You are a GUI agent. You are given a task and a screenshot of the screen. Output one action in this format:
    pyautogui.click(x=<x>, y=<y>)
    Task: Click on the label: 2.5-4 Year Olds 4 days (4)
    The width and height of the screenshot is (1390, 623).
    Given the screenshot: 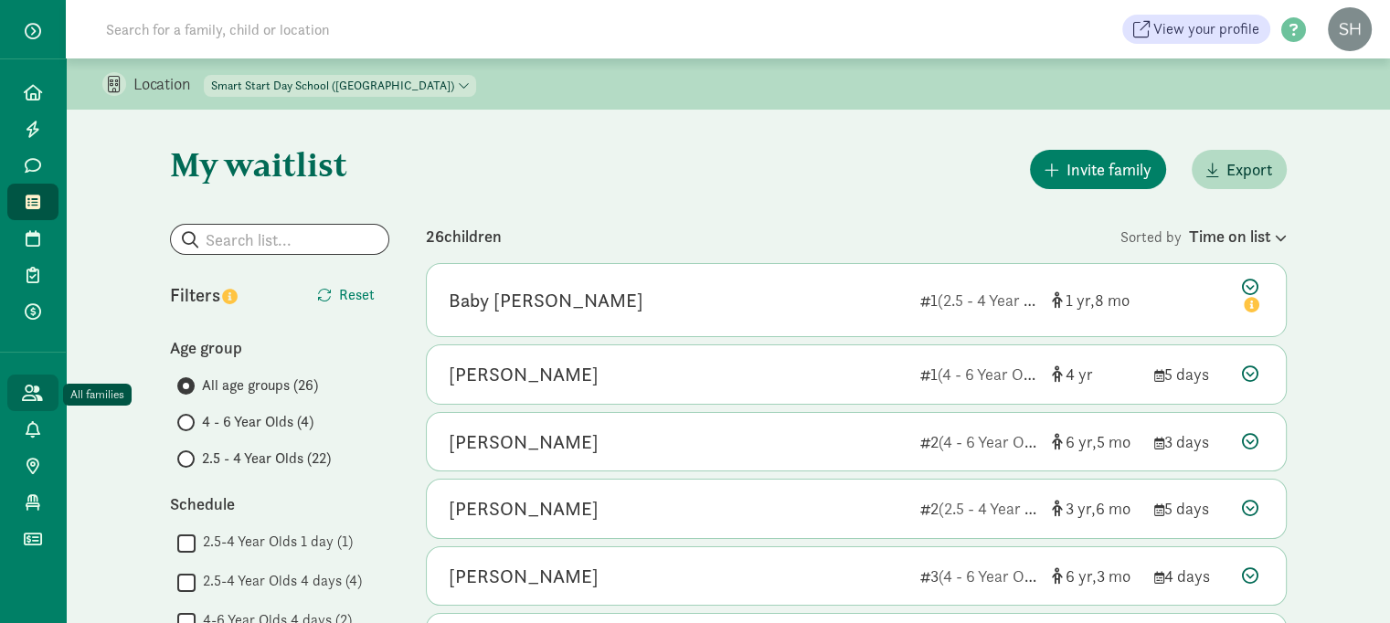 What is the action you would take?
    pyautogui.click(x=279, y=581)
    